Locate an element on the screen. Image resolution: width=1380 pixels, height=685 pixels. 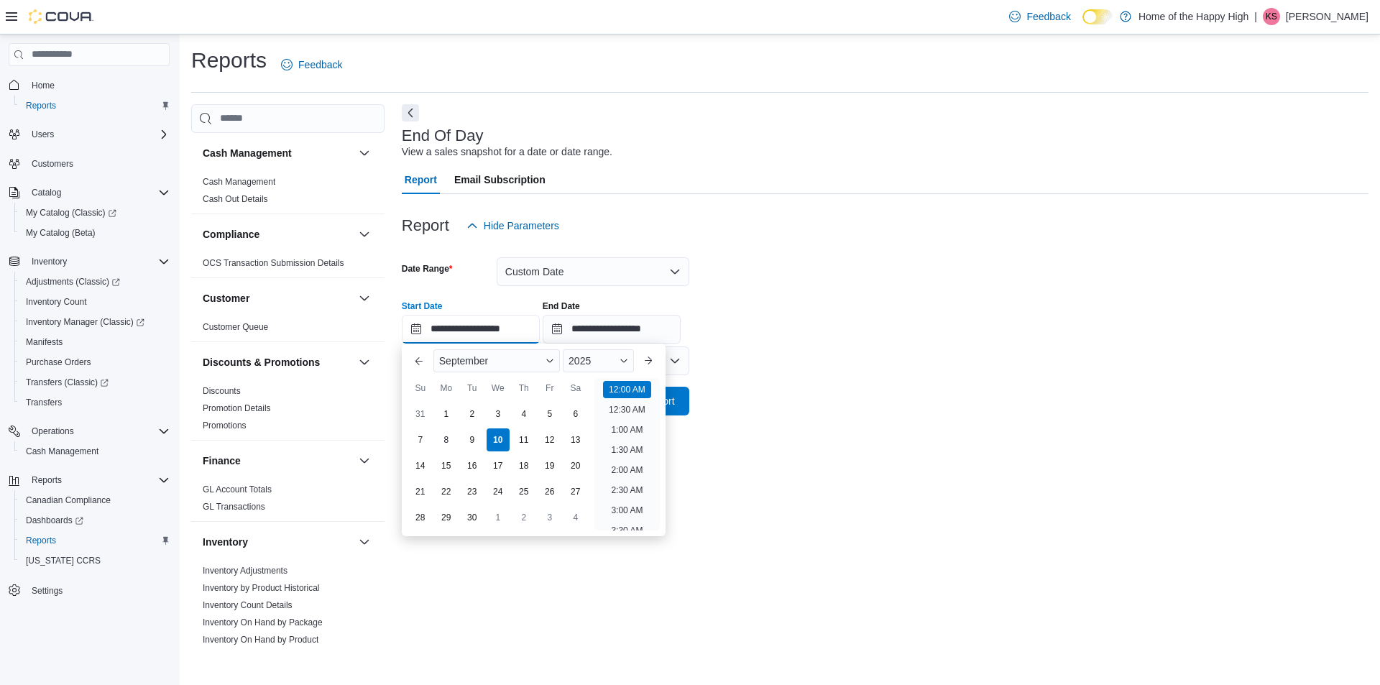
button: Reports is located at coordinates (47, 480).